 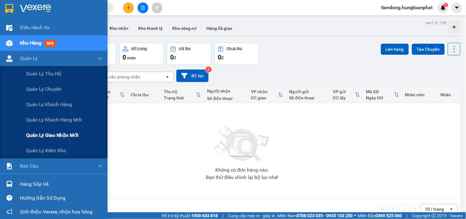 I want to click on span: plus, so click(x=129, y=8).